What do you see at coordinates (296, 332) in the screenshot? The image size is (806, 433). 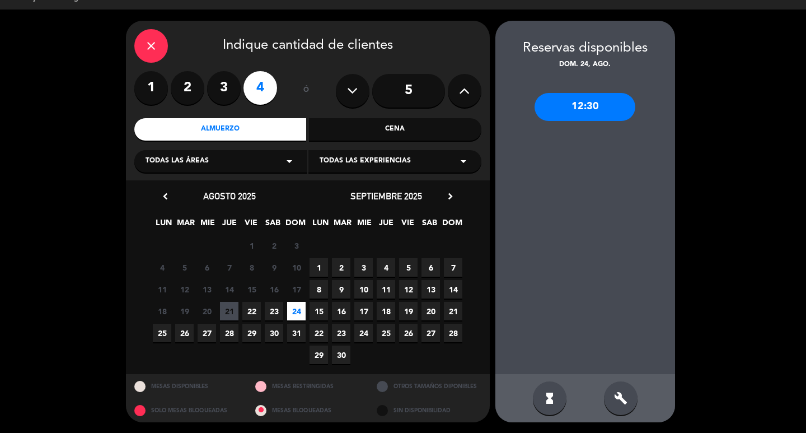 I see `span: 31` at bounding box center [296, 332].